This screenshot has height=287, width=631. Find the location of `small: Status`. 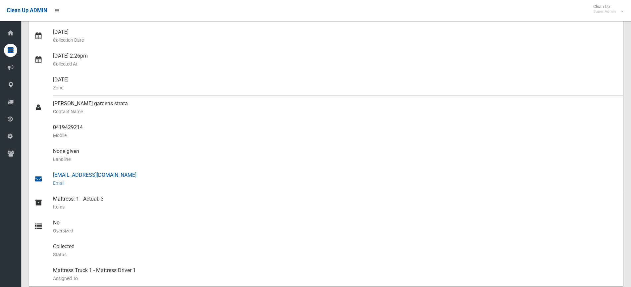

small: Status is located at coordinates (335, 255).